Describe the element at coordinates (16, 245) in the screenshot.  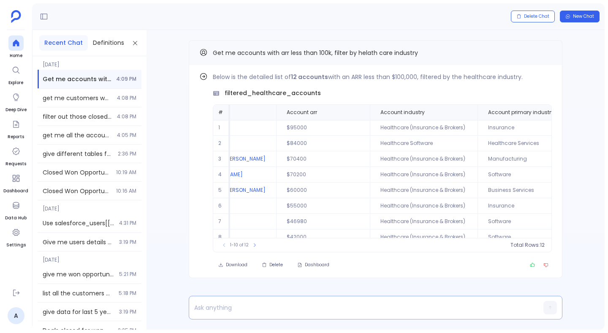
I see `span: Settings` at that location.